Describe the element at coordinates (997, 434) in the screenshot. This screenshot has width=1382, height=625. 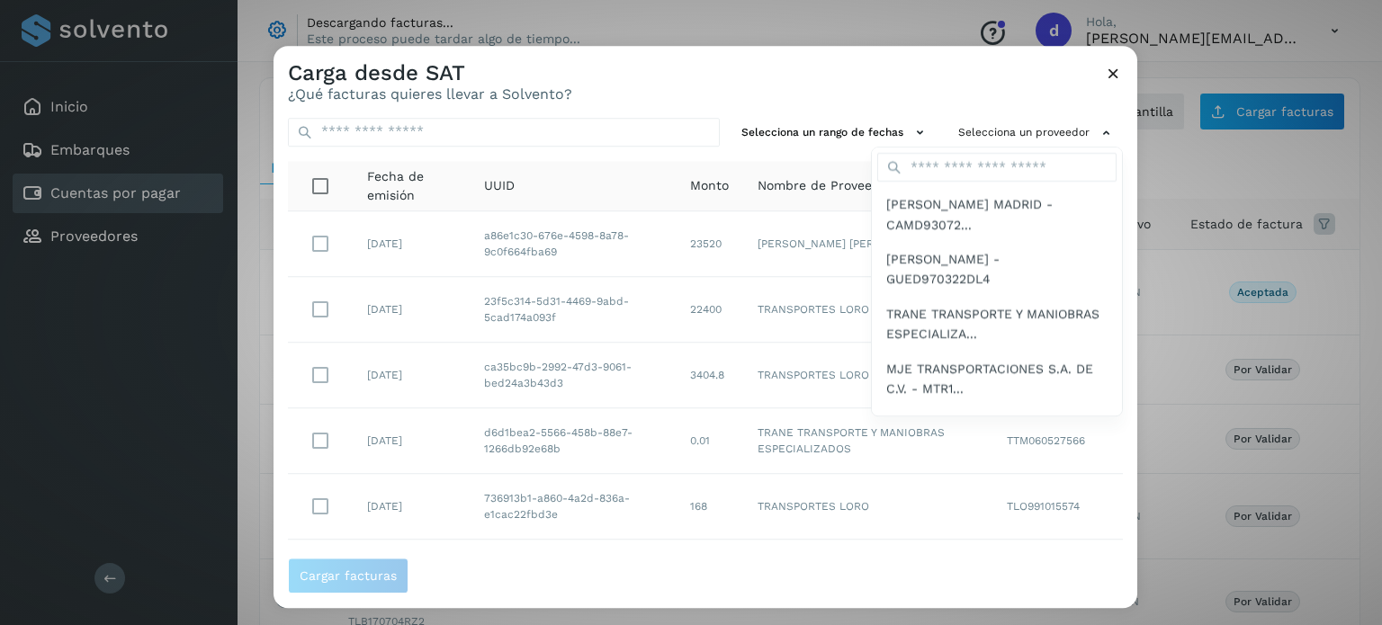
I see `div: WEXPRESS S.A. DE C.V. - WEX140526262` at that location.